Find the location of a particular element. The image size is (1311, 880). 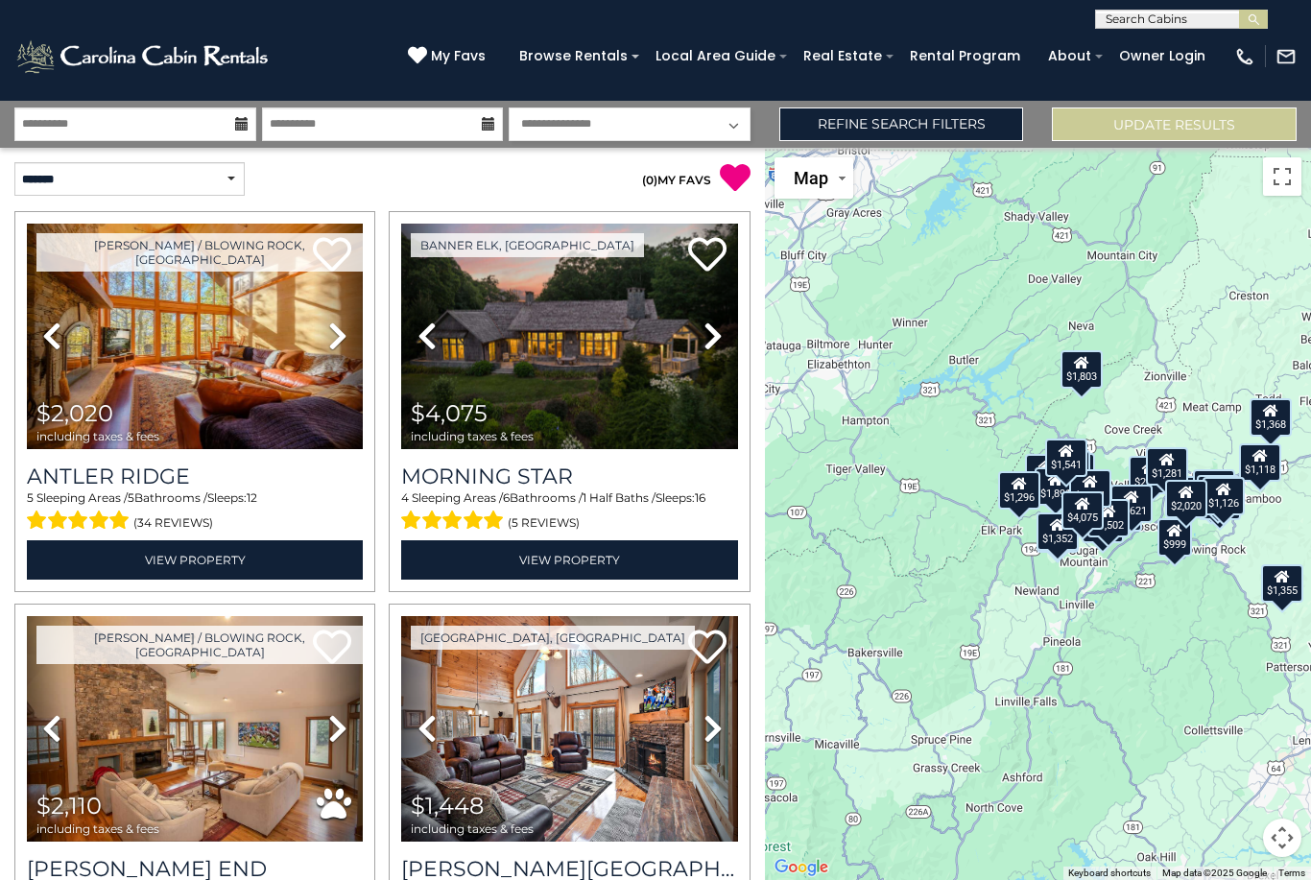

span: Map data ©2025 Google is located at coordinates (1214, 873).